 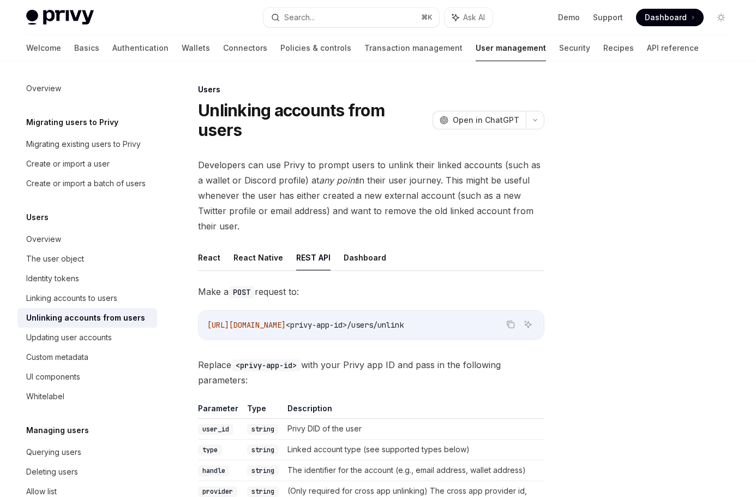 I want to click on code: <privy-app-id>, so click(x=266, y=365).